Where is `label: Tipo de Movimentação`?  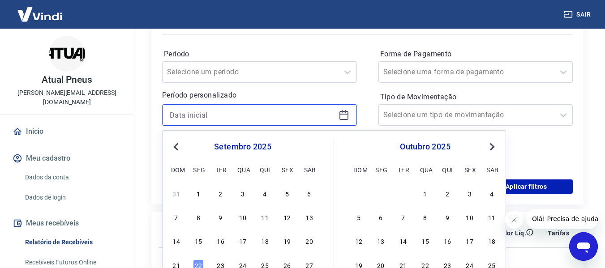
label: Tipo de Movimentação is located at coordinates (475, 97).